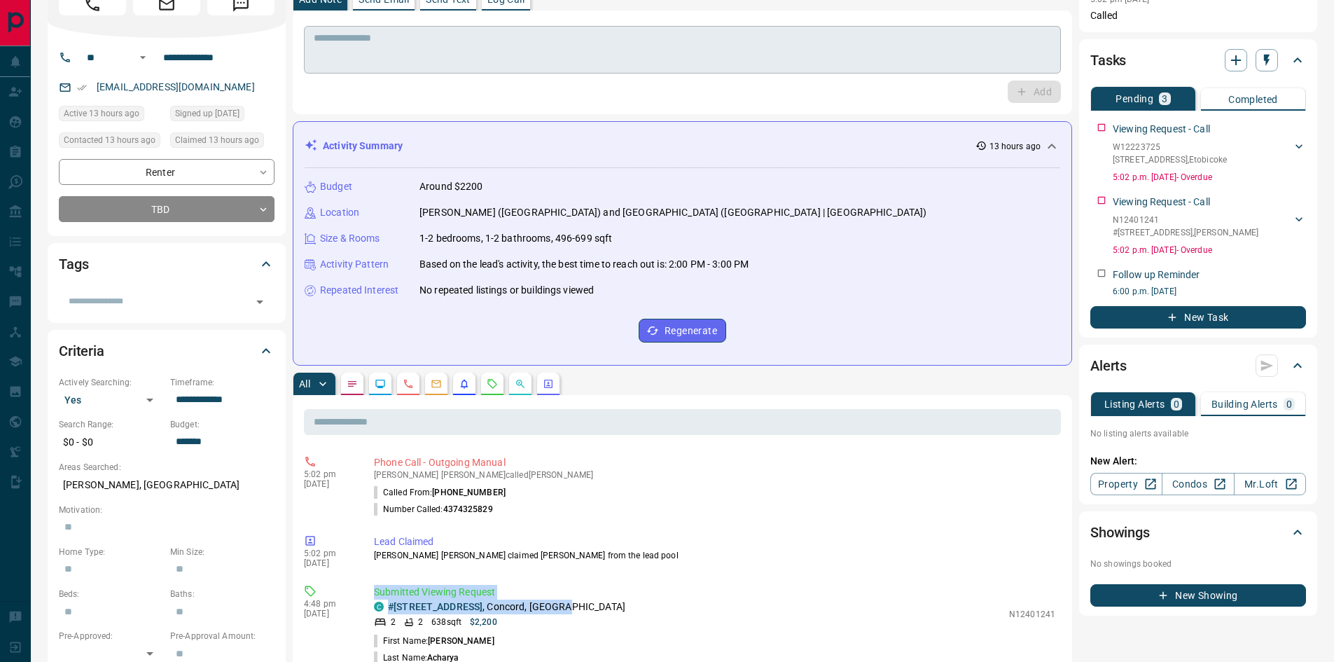 Image resolution: width=1334 pixels, height=662 pixels. What do you see at coordinates (336, 186) in the screenshot?
I see `p: Budget` at bounding box center [336, 186].